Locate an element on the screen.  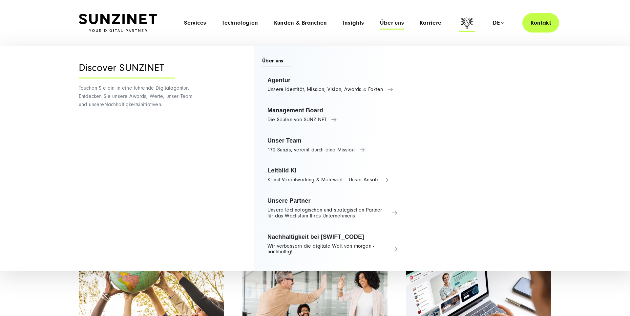
span: Tauchen Sie ein in eine führende Digitalagentur: Entdecken Sie unsere Awards, Werte, unser Team u... is located at coordinates (136, 96).